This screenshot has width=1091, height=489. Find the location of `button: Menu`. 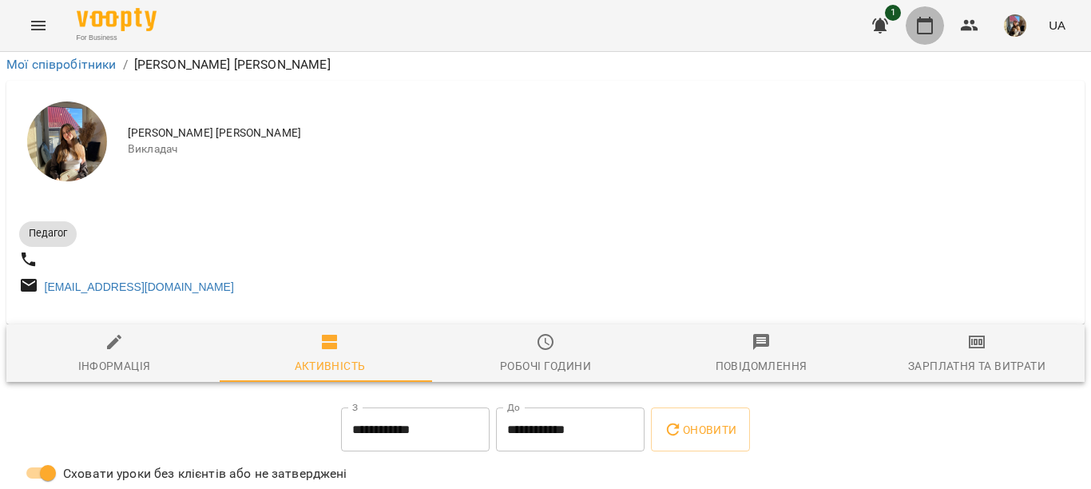

button: Menu is located at coordinates (38, 26).